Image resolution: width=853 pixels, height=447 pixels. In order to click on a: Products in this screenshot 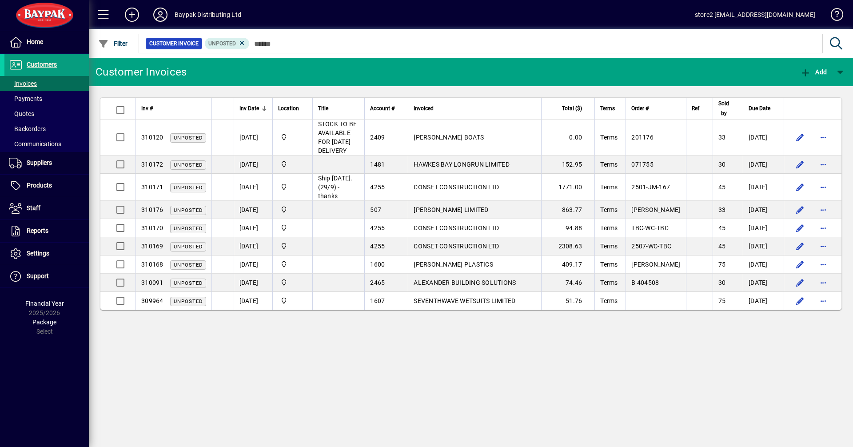, I will do `click(47, 186)`.